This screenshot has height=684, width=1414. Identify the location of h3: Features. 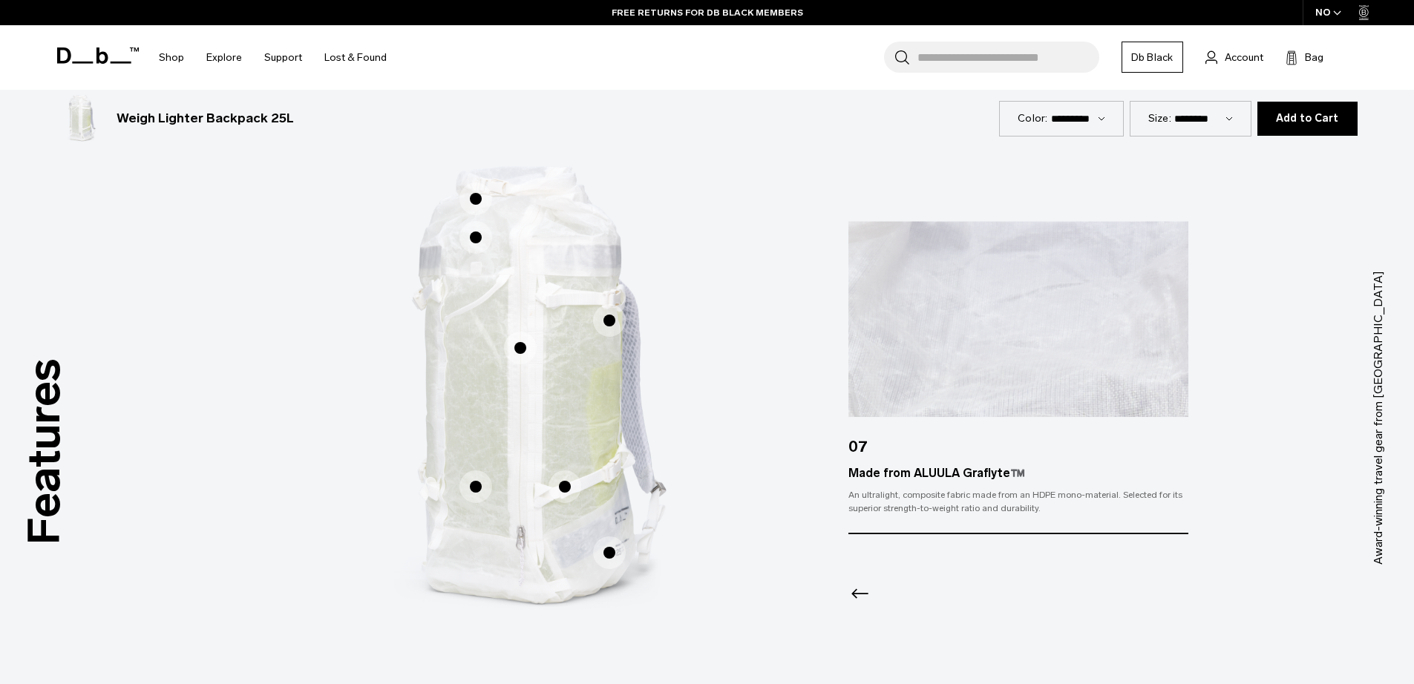
(45, 452).